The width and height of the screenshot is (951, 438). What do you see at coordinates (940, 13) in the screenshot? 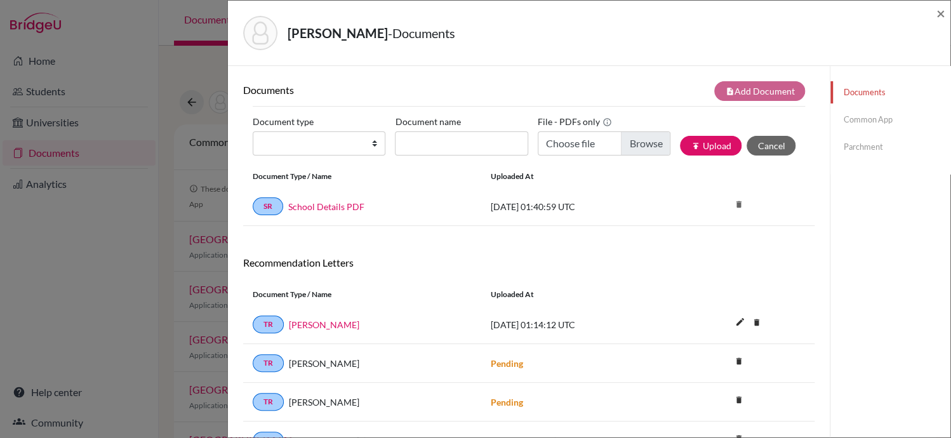
I see `button: Close` at bounding box center [940, 13].